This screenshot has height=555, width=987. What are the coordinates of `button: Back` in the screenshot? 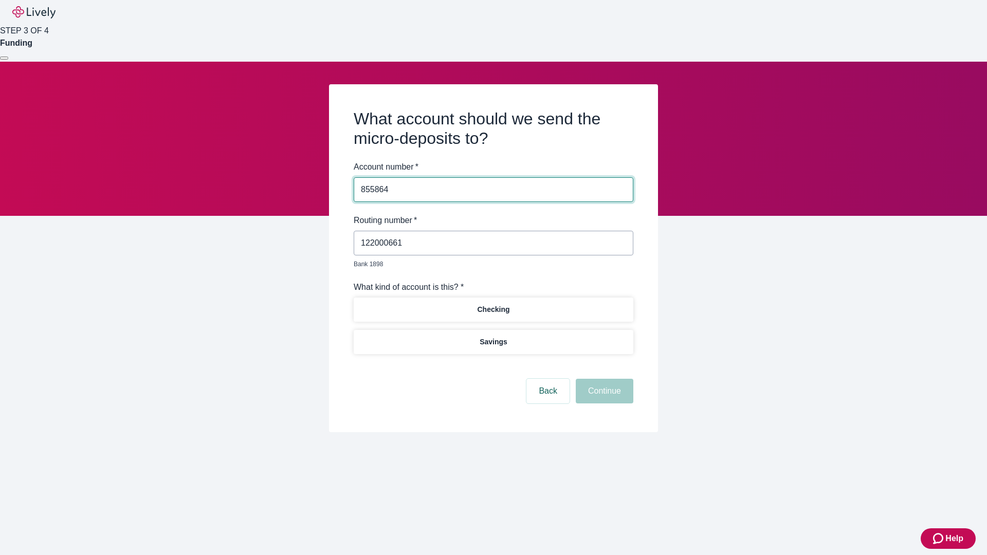 It's located at (548, 391).